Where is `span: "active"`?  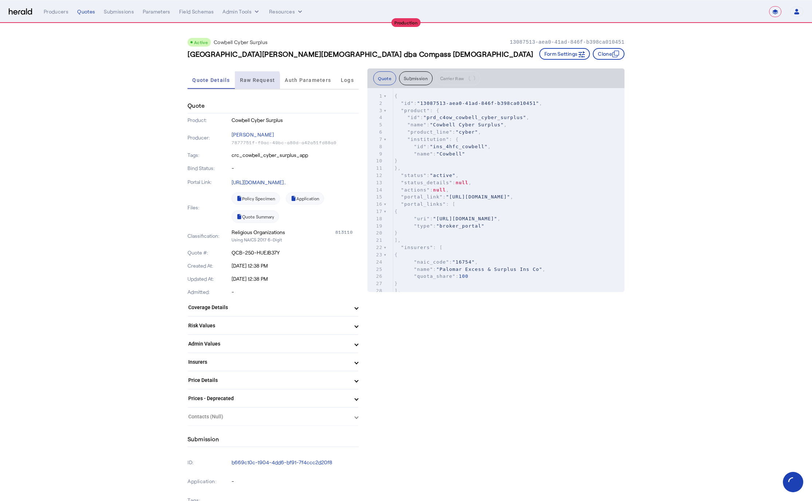
span: "active" is located at coordinates (443, 175).